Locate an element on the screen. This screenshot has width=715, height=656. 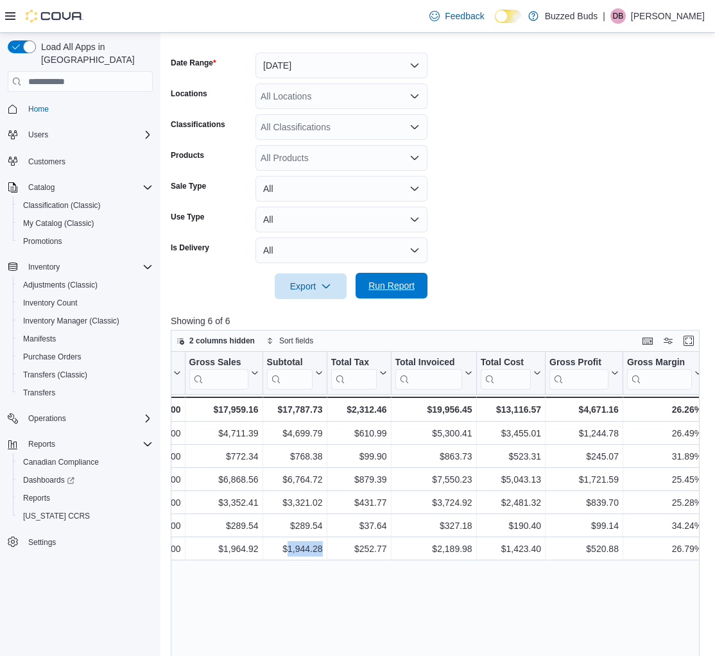
div: 34.24% is located at coordinates (664, 525).